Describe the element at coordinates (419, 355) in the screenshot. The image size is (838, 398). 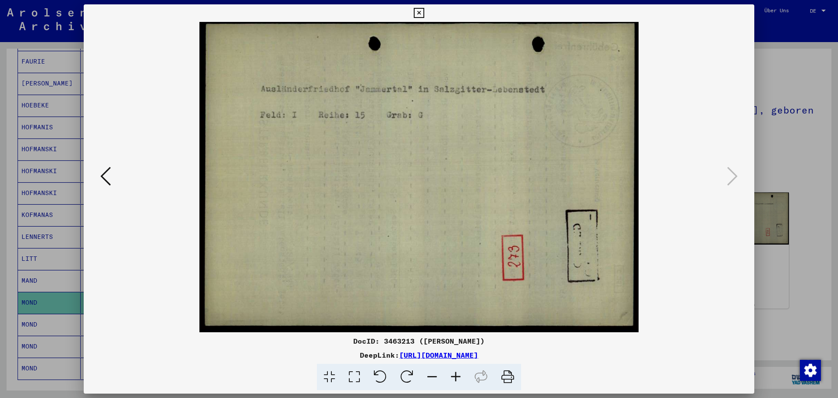
I see `div: DeepLink:` at that location.